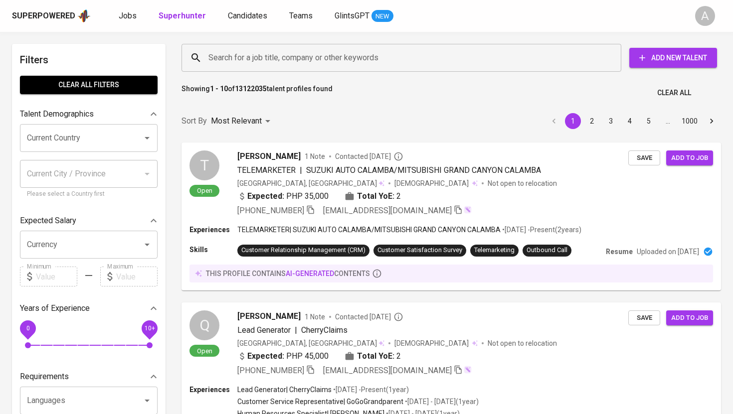  What do you see at coordinates (182, 15) in the screenshot?
I see `b: Superhunter` at bounding box center [182, 15].